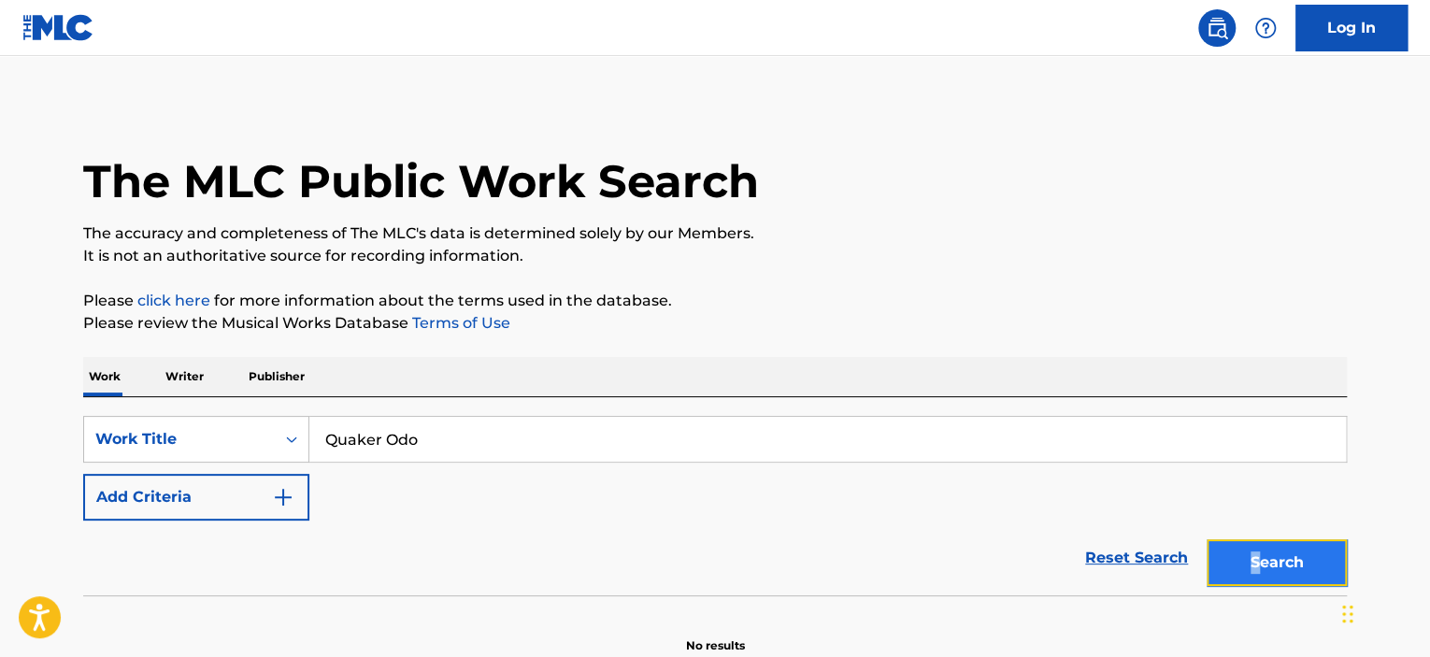 Image resolution: width=1430 pixels, height=657 pixels. Describe the element at coordinates (1348, 614) in the screenshot. I see `div: Drag` at that location.